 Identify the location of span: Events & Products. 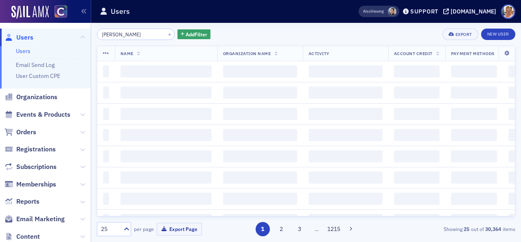
(43, 114).